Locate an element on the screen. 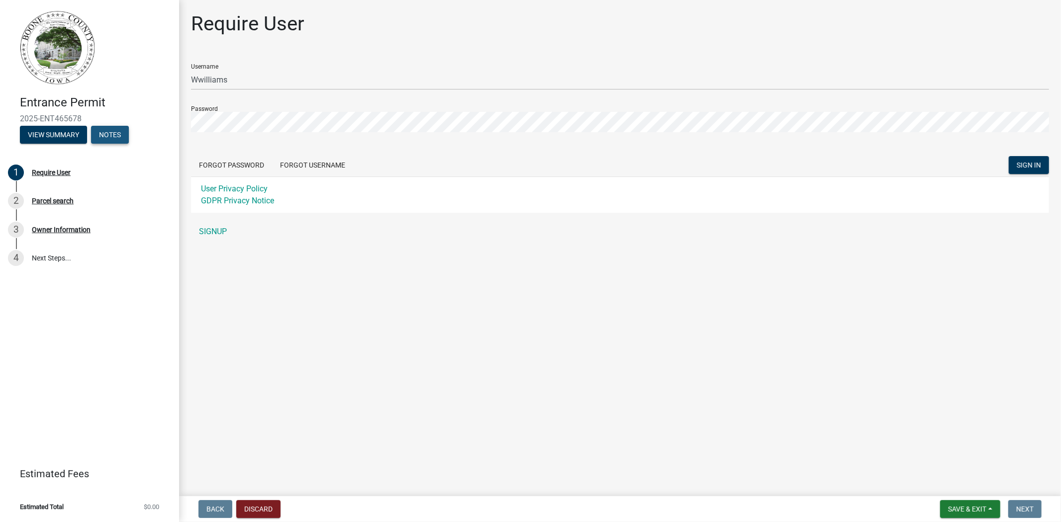  div: 3 is located at coordinates (16, 230).